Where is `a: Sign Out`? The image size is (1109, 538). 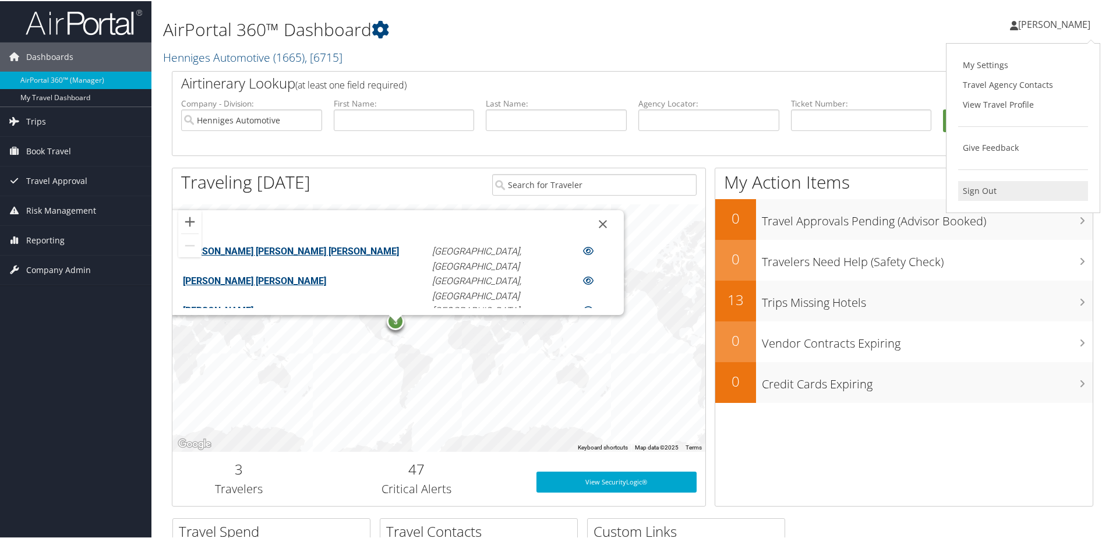 a: Sign Out is located at coordinates (1023, 190).